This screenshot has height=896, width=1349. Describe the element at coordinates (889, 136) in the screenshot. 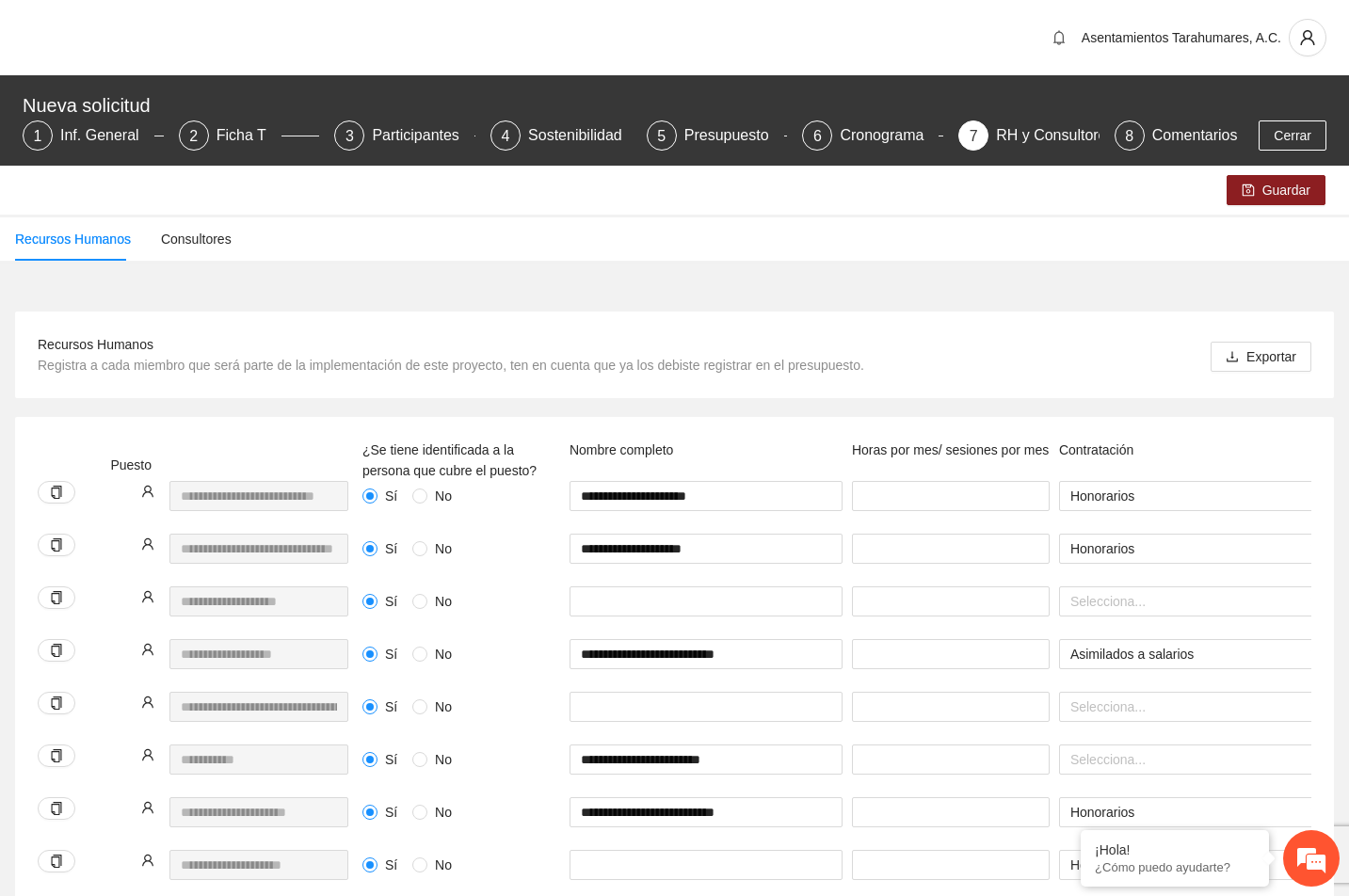

I see `div: Cronograma` at that location.